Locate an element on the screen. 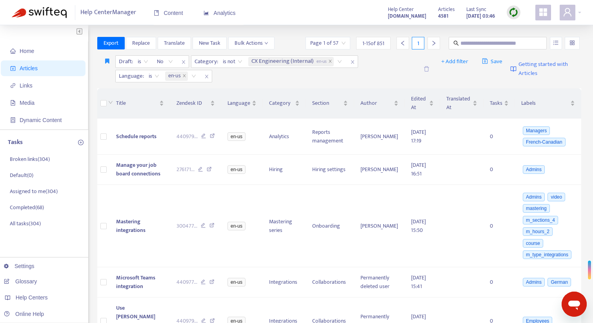 Image resolution: width=593 pixels, height=323 pixels. span: + Add filter is located at coordinates (455, 62).